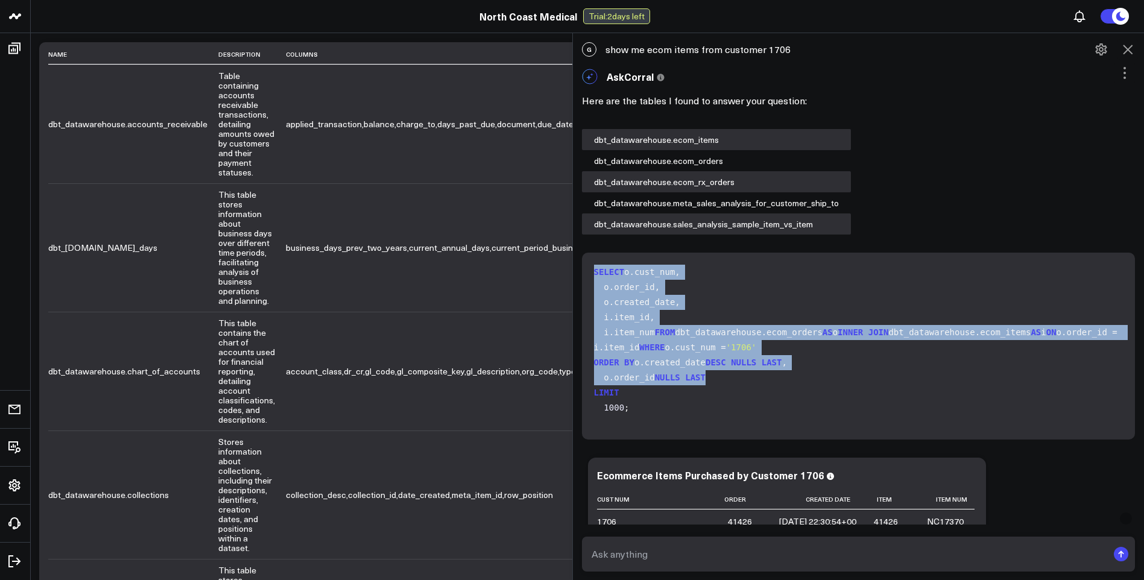 This screenshot has height=580, width=1144. I want to click on div: NC17370, so click(945, 522).